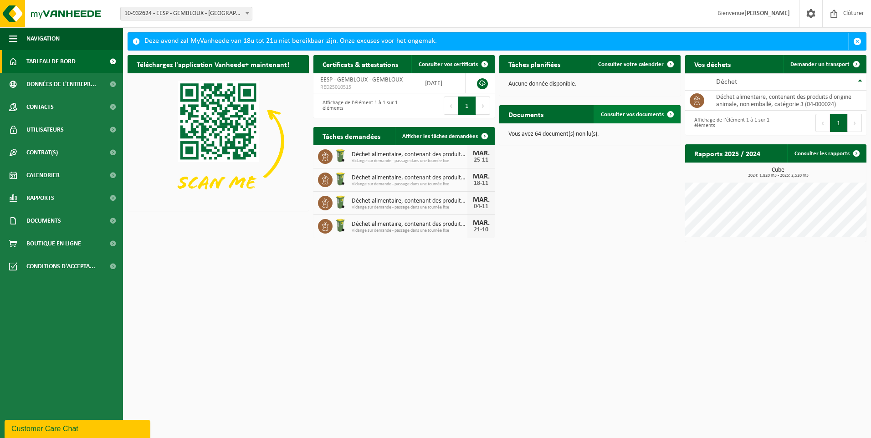 This screenshot has height=438, width=871. Describe the element at coordinates (360, 64) in the screenshot. I see `h2: Certificats & attestations` at that location.